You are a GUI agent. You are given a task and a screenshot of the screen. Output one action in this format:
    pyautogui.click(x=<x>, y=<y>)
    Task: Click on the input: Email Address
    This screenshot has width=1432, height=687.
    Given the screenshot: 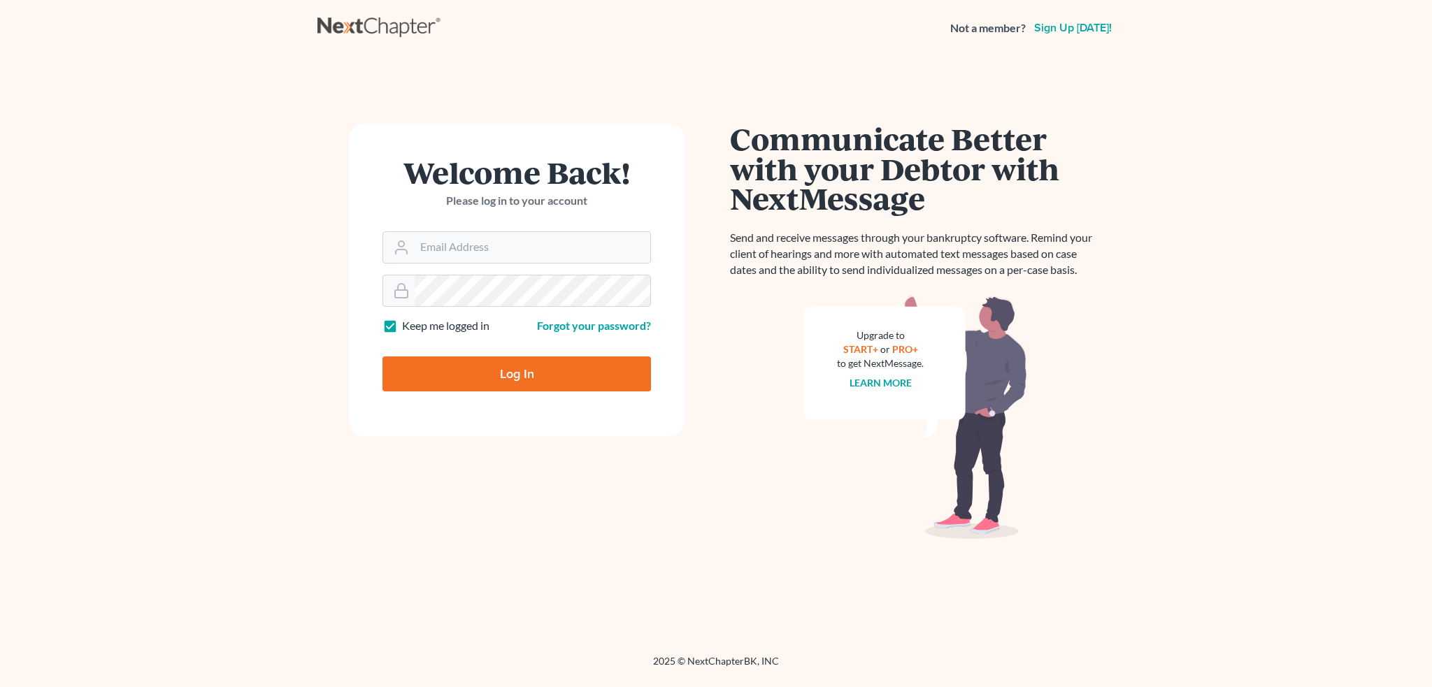 What is the action you would take?
    pyautogui.click(x=532, y=247)
    